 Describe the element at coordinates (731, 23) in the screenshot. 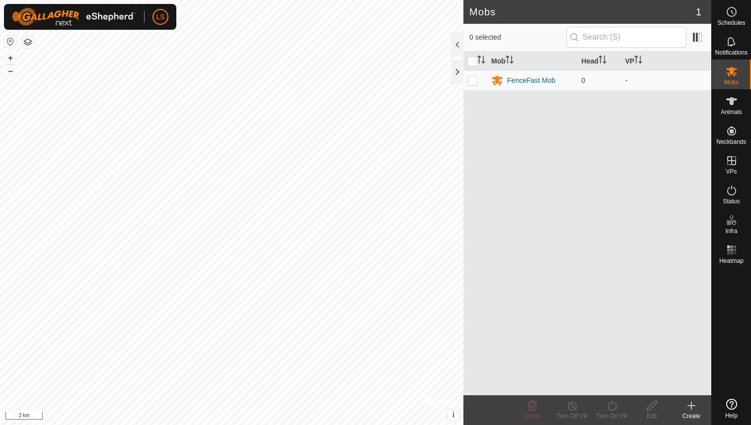

I see `span: Schedules` at that location.